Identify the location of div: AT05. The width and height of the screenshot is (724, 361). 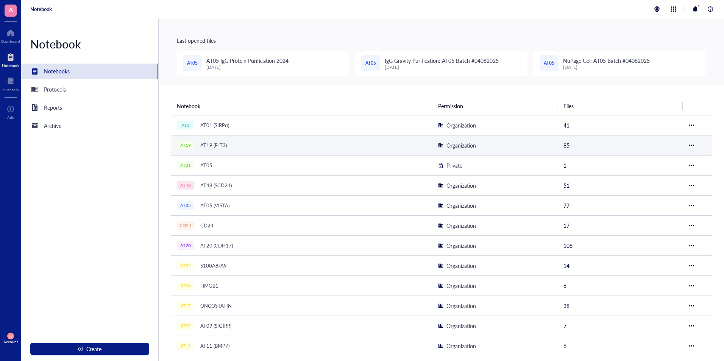
(206, 165).